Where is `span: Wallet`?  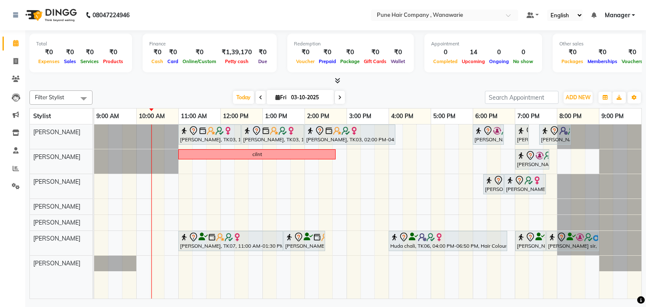 span: Wallet is located at coordinates (398, 61).